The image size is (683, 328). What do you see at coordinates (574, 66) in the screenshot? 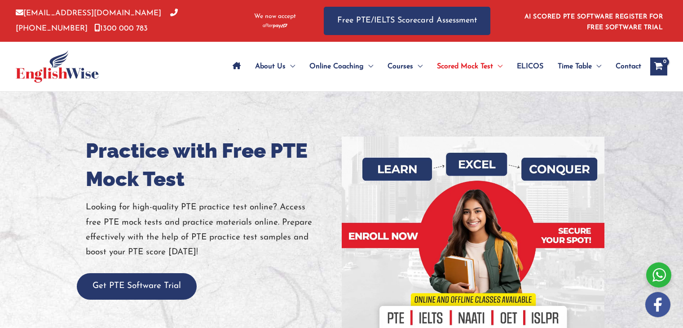
I see `span: Time Table` at bounding box center [574, 66].